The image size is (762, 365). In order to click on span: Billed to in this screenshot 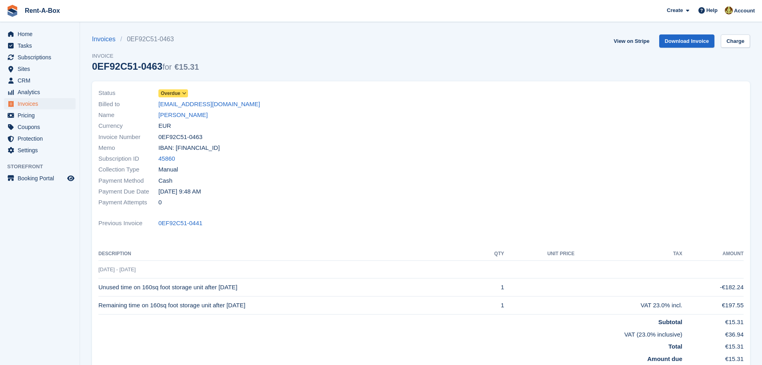, I will do `click(128, 104)`.